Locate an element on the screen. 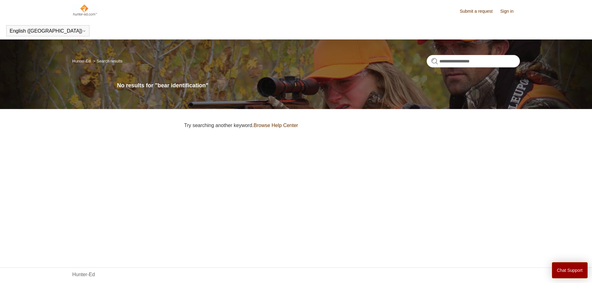 This screenshot has height=283, width=592. a: Browse Help Center is located at coordinates (276, 125).